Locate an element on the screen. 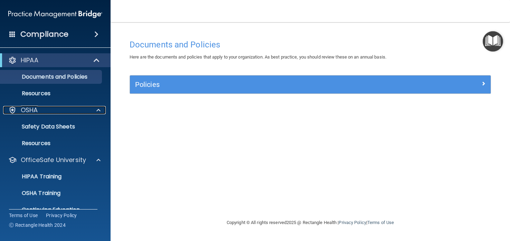 The height and width of the screenshot is (241, 510). p: Documents and Policies is located at coordinates (52, 77).